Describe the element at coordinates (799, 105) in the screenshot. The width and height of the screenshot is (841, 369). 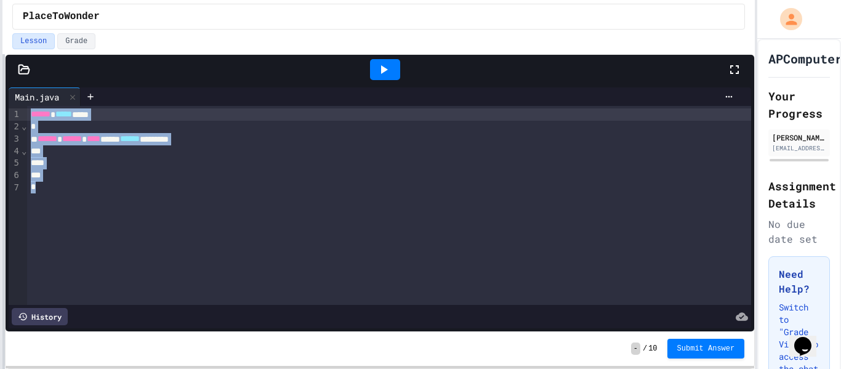
I see `h2: Your Progress` at that location.